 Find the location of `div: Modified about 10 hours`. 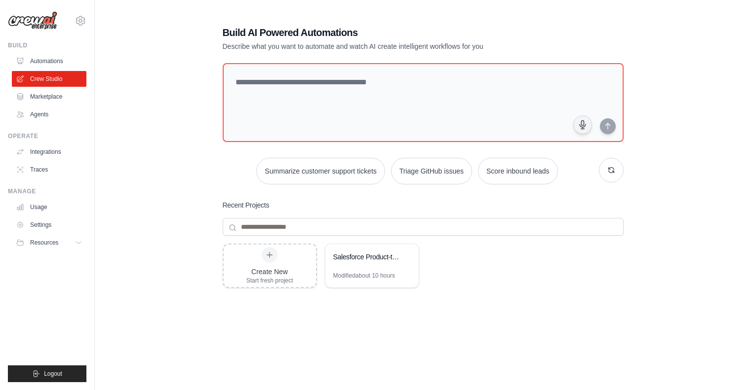

div: Modified about 10 hours is located at coordinates (364, 276).